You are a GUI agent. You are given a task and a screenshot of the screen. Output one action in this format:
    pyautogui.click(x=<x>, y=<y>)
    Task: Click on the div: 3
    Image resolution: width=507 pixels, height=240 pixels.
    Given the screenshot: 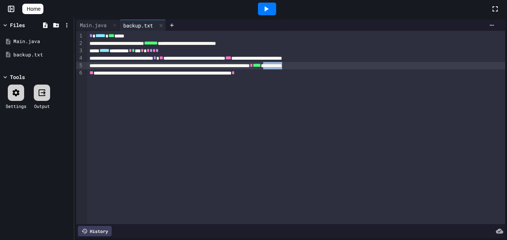 What is the action you would take?
    pyautogui.click(x=80, y=51)
    